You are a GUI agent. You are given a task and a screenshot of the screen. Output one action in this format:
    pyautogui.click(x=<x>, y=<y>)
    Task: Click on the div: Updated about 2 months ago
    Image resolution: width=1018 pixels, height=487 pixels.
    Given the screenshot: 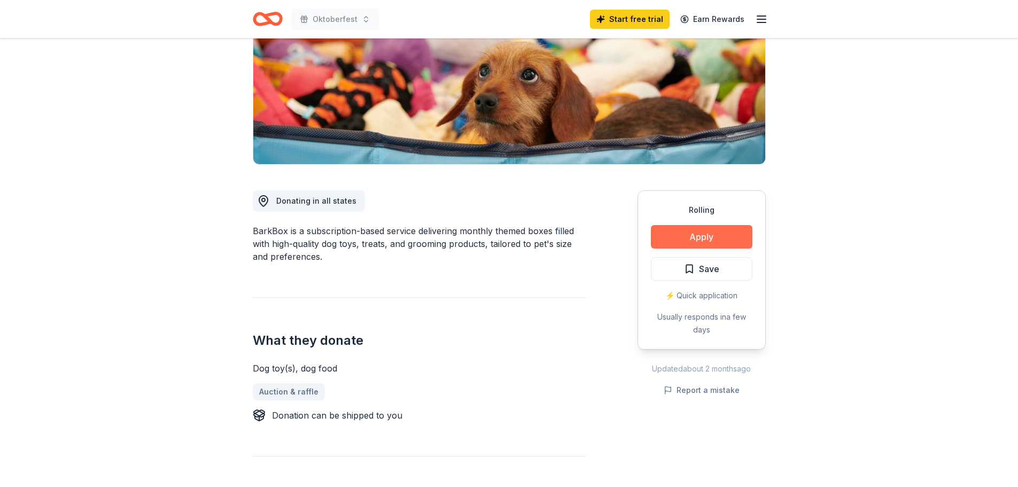 What is the action you would take?
    pyautogui.click(x=702, y=369)
    